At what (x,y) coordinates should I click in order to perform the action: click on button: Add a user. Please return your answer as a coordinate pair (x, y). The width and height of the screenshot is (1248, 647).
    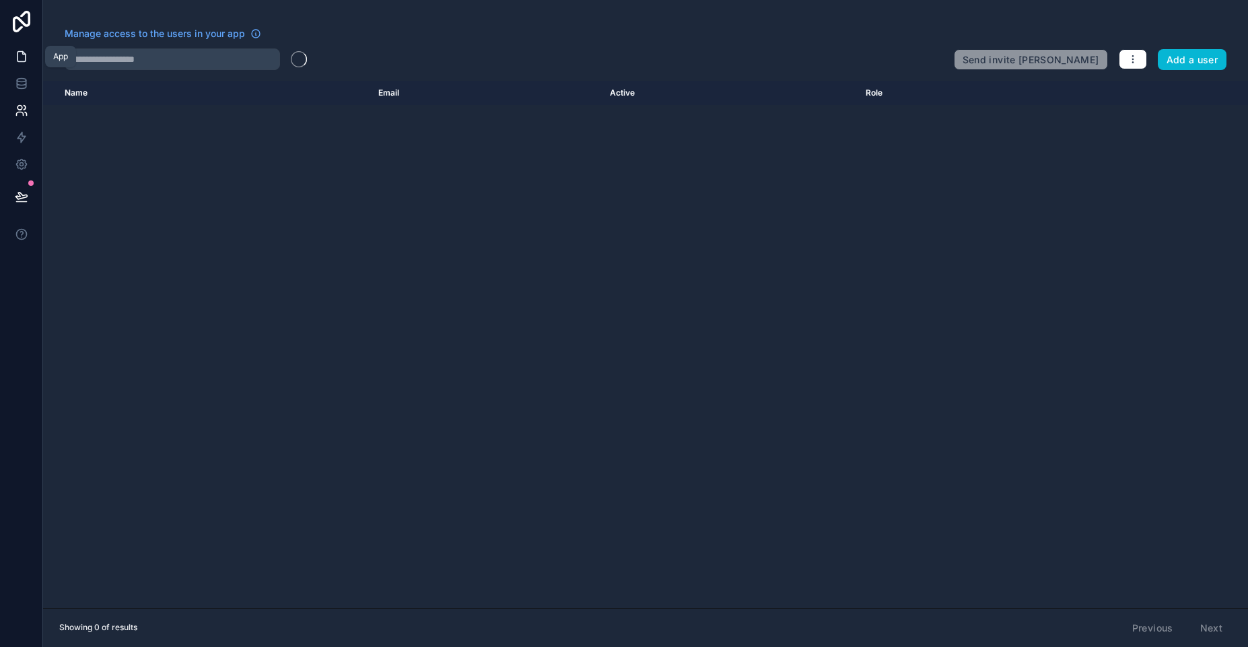
    Looking at the image, I should click on (1192, 60).